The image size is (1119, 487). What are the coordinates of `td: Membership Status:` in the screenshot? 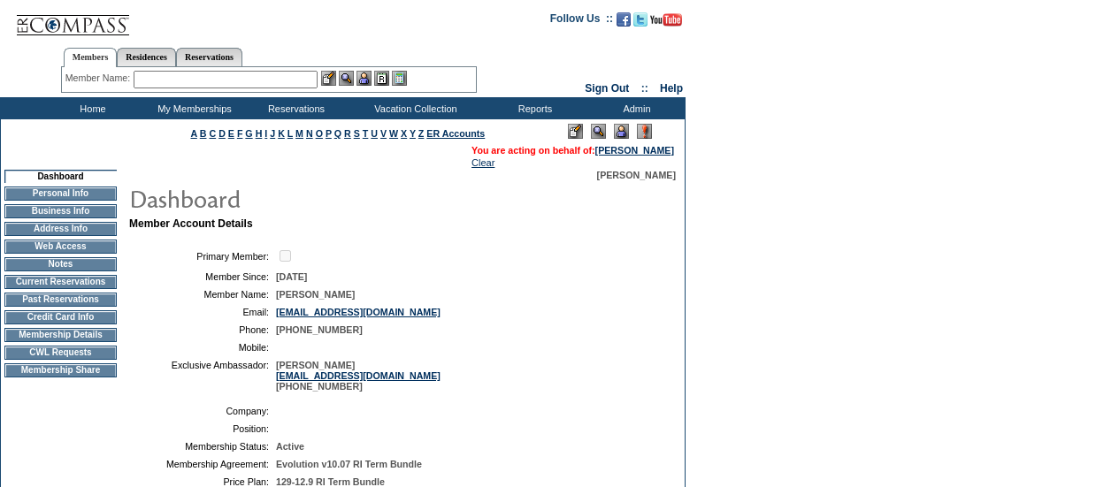 It's located at (203, 447).